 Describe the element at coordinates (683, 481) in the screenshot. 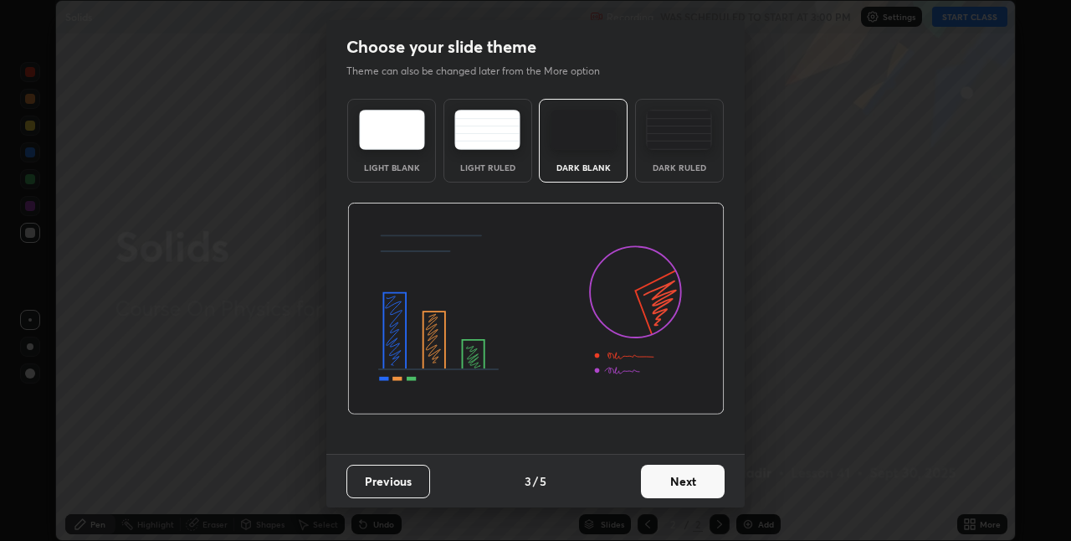

I see `button: Next` at that location.